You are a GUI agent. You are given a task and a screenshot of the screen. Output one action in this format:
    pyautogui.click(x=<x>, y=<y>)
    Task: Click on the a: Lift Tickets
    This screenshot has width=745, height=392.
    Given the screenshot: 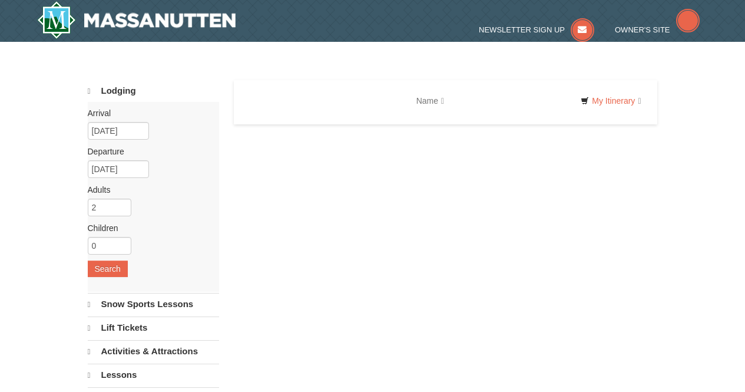 What is the action you would take?
    pyautogui.click(x=153, y=328)
    